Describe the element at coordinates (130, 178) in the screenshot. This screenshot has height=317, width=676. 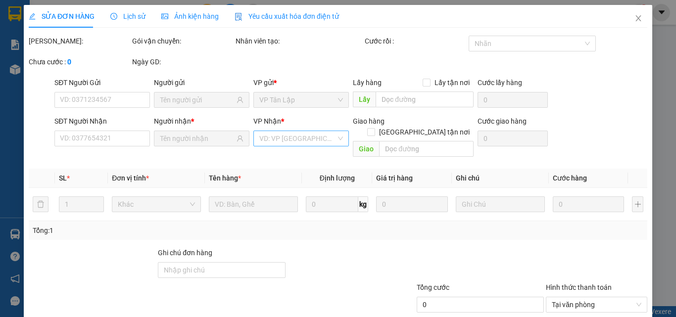
I see `span: Đơn vị tính` at that location.